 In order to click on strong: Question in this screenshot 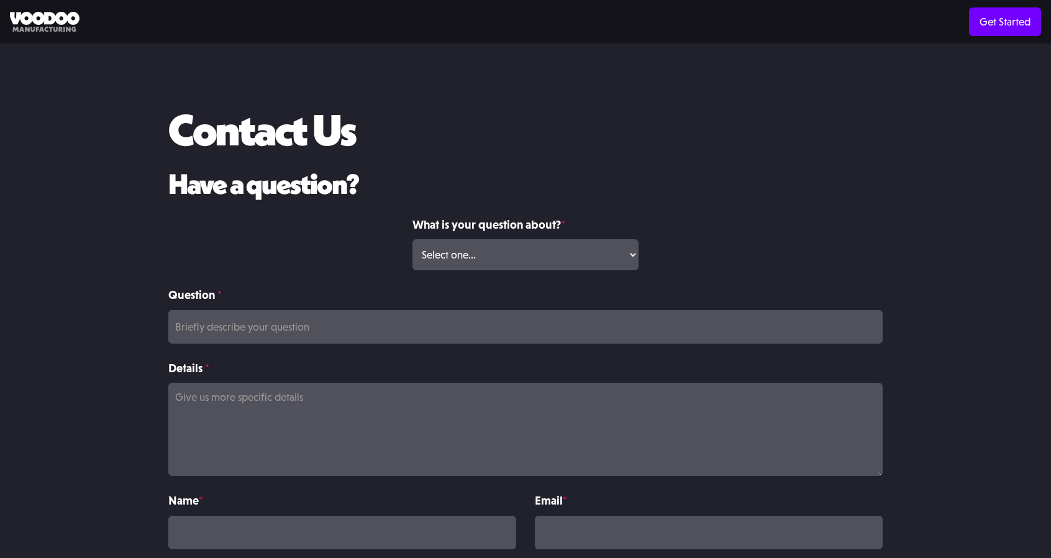, I will do `click(191, 294)`.